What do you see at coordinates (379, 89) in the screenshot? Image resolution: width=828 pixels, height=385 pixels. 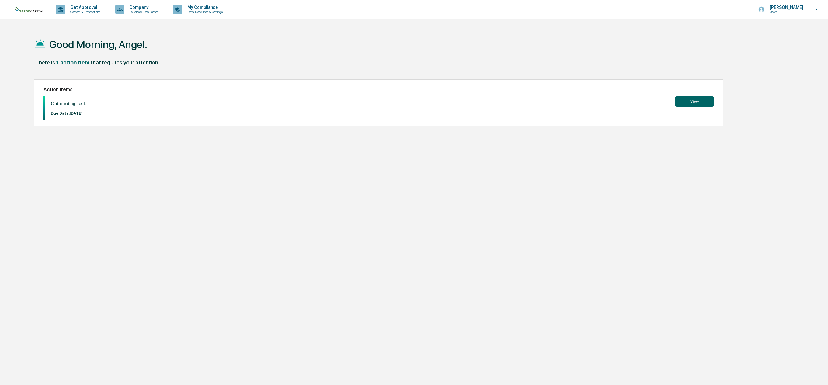 I see `h2: Action Items` at bounding box center [379, 89].